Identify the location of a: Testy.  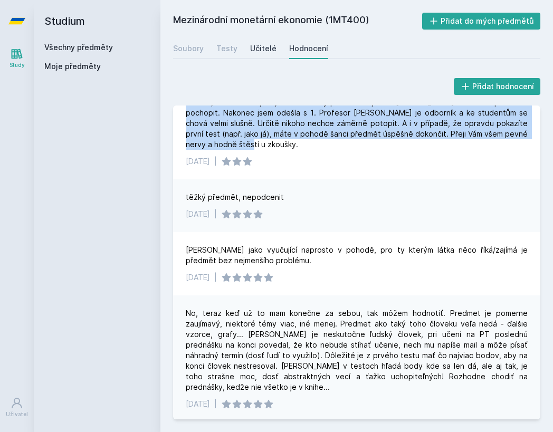
(227, 49).